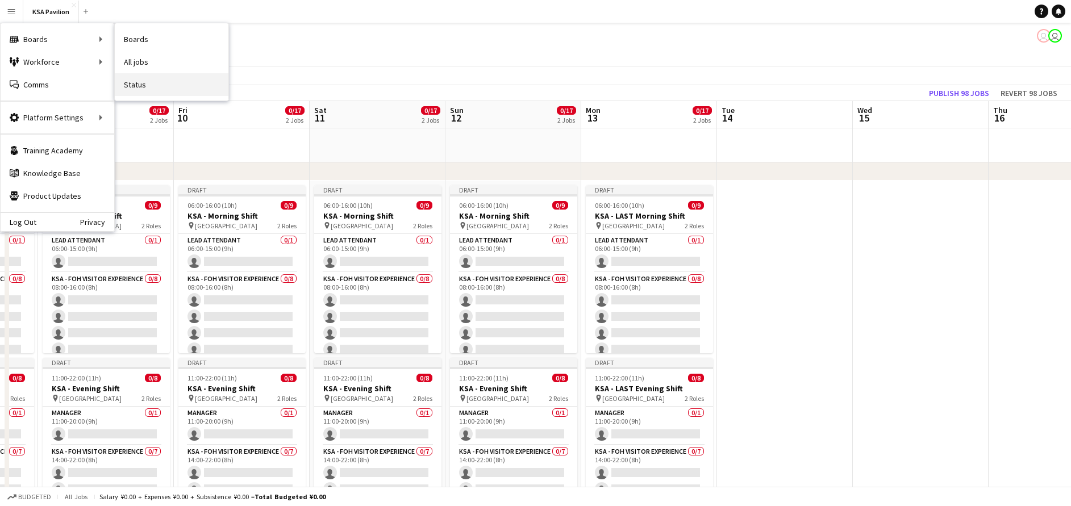 The image size is (1071, 506). I want to click on app-user-avatar: Yousef Alabdulmuhsin, so click(1055, 36).